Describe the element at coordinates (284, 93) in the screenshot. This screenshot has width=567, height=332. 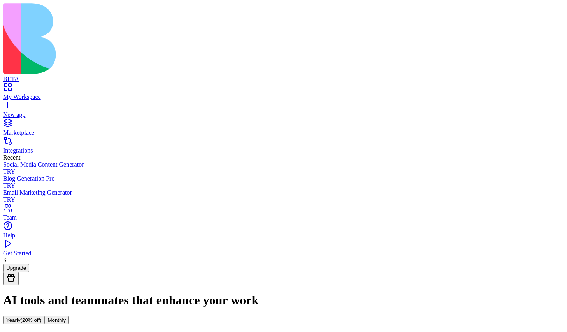
I see `a: My Workspace` at that location.